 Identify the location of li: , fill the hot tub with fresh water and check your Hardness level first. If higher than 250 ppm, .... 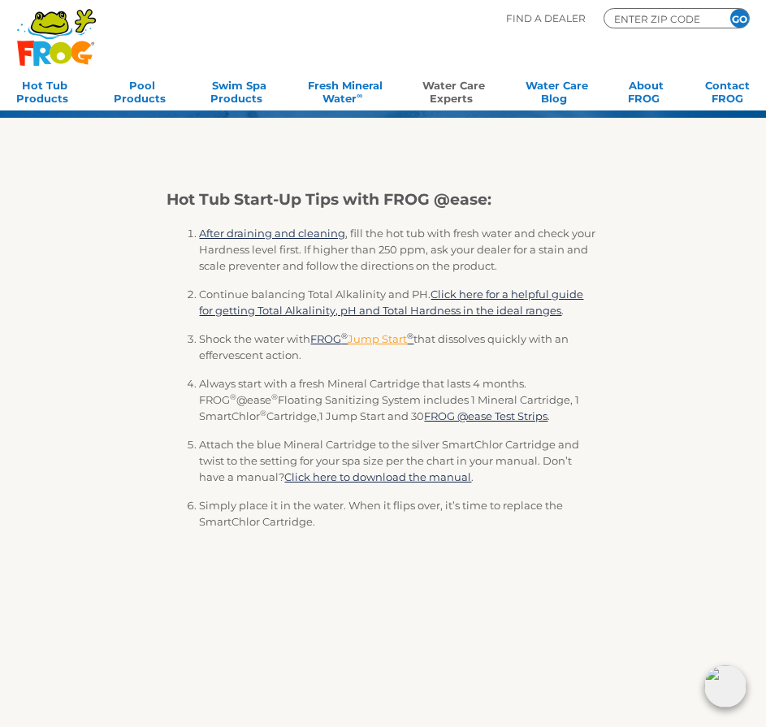
(399, 255).